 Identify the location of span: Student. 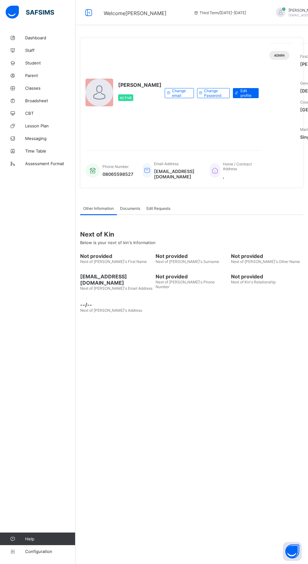
(50, 63).